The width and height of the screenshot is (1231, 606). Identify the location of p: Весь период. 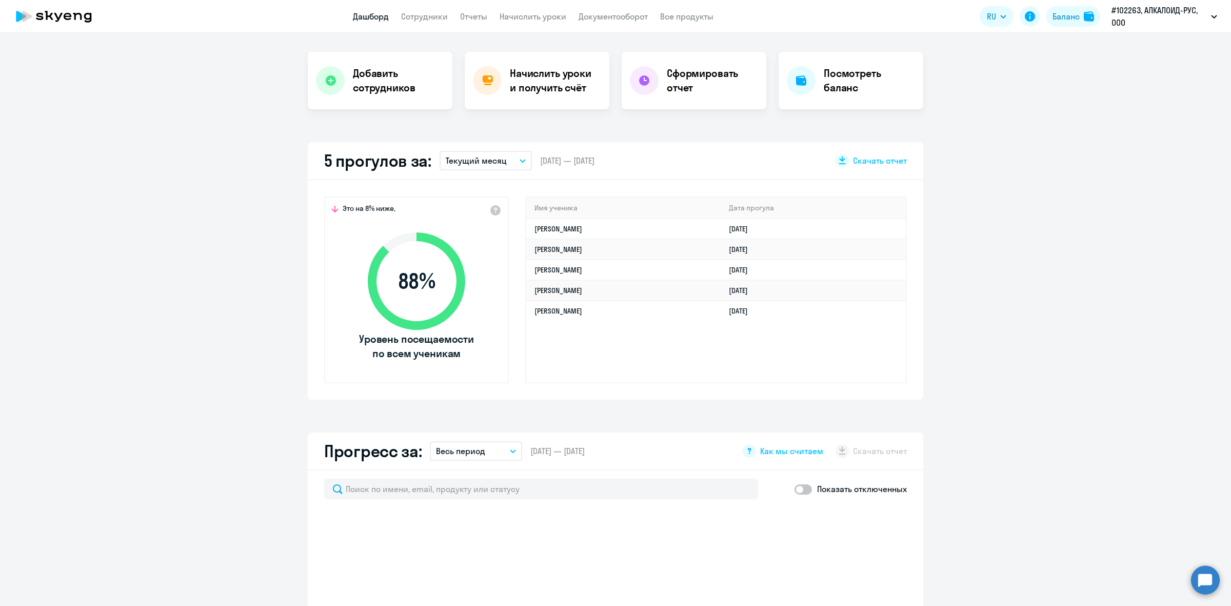
(461, 451).